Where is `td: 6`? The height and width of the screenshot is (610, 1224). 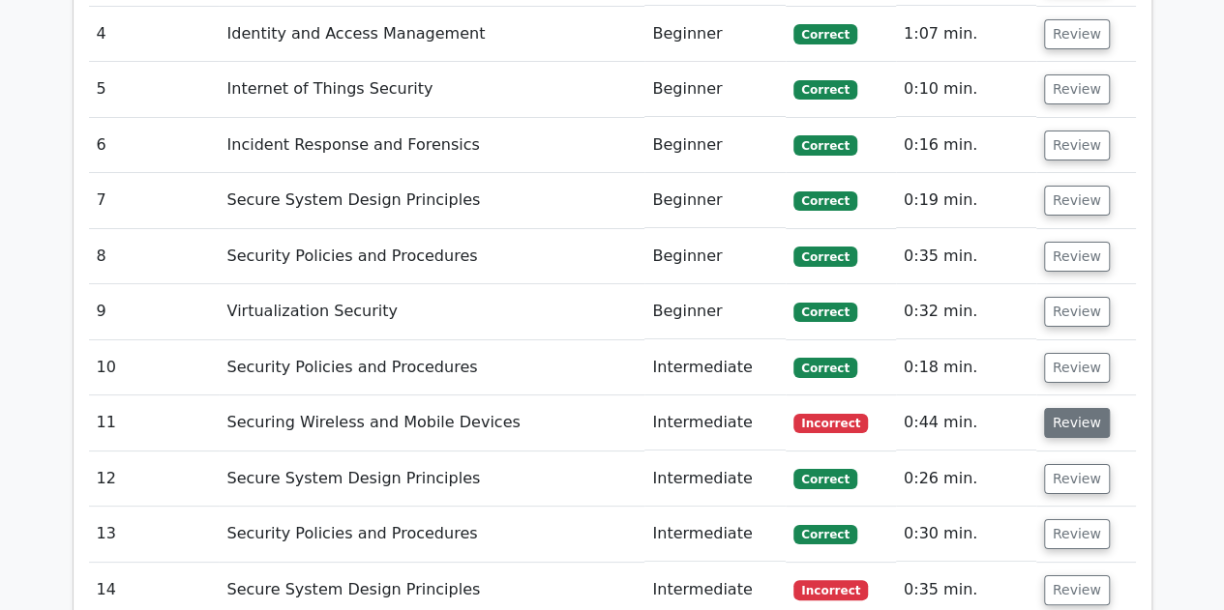
td: 6 is located at coordinates (154, 145).